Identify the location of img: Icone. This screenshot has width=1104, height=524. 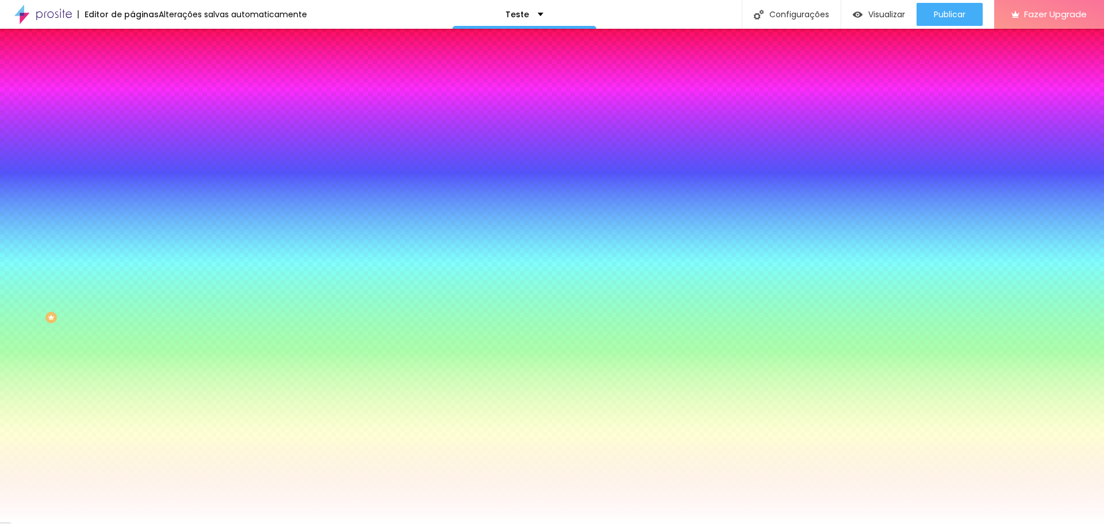
(759, 14).